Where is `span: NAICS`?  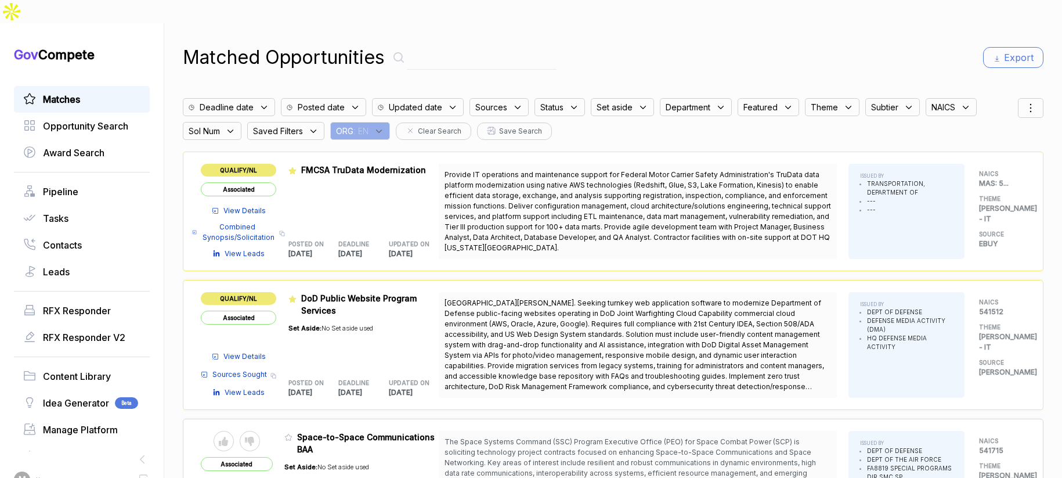
span: NAICS is located at coordinates (943, 107).